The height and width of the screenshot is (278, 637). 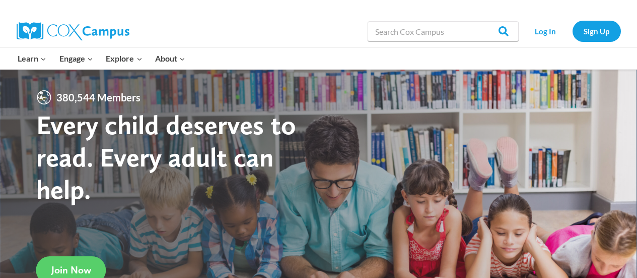 What do you see at coordinates (71, 269) in the screenshot?
I see `span: Join Now` at bounding box center [71, 269].